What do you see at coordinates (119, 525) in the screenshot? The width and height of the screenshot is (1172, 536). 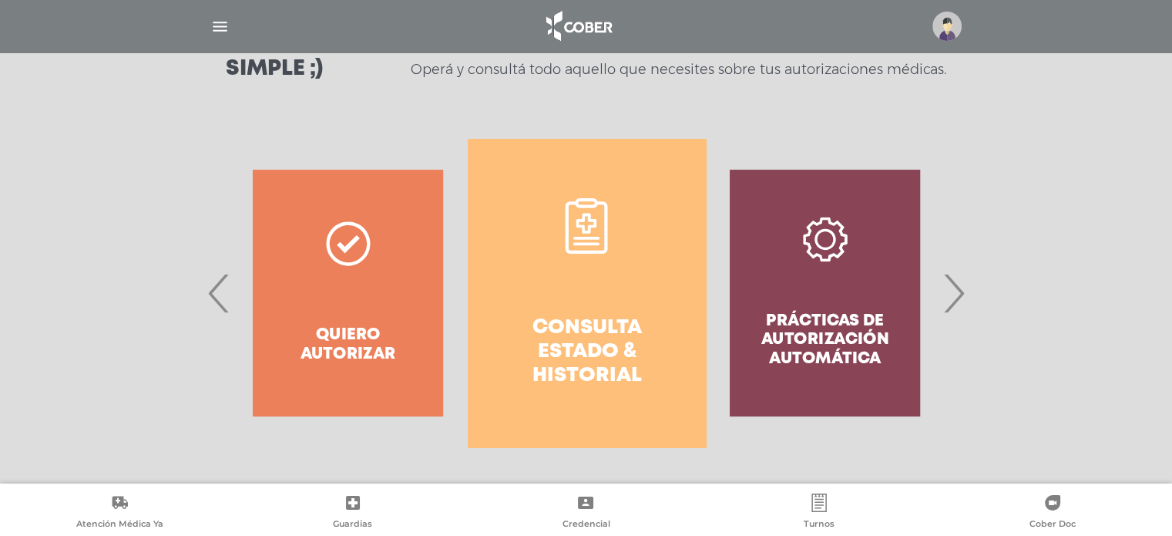 I see `span: Atención Médica Ya` at bounding box center [119, 525].